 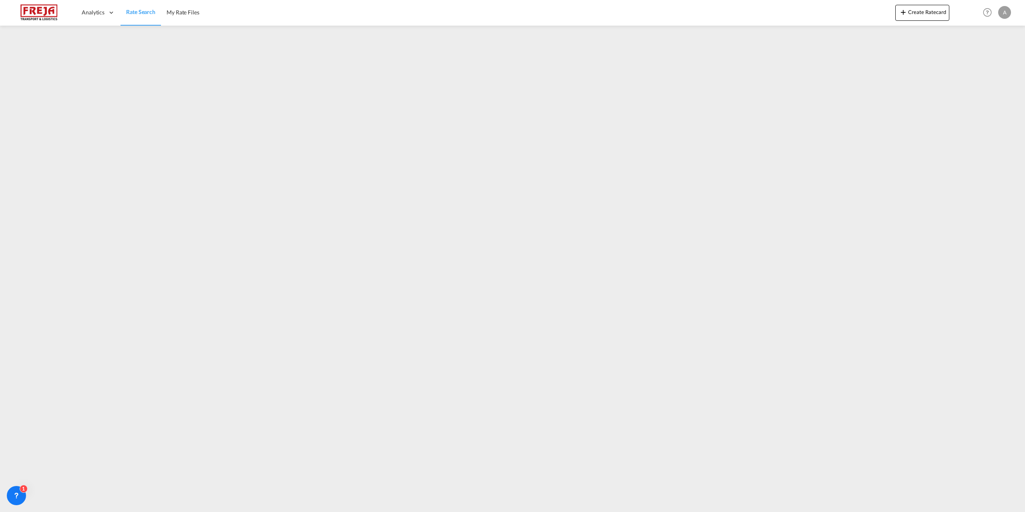 I want to click on span: Analytics, so click(x=93, y=12).